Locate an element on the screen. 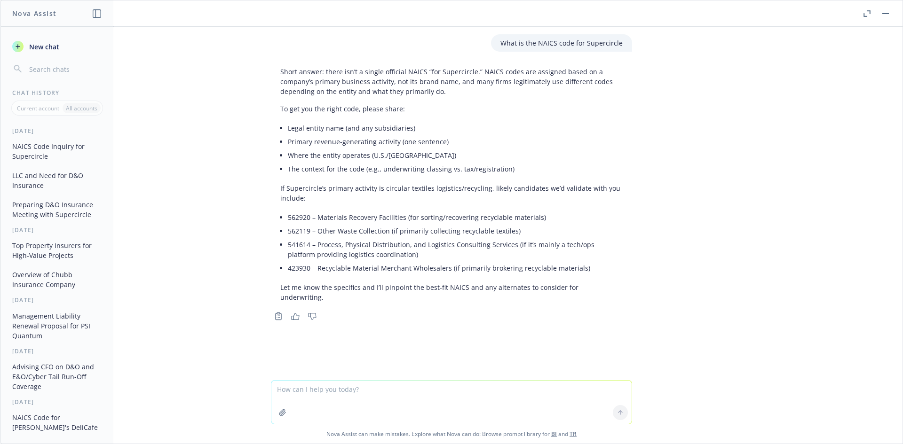 The height and width of the screenshot is (444, 903). li: 562920 – Materials Recovery Facilities (for sorting/recovering recyclable materials) is located at coordinates (455, 217).